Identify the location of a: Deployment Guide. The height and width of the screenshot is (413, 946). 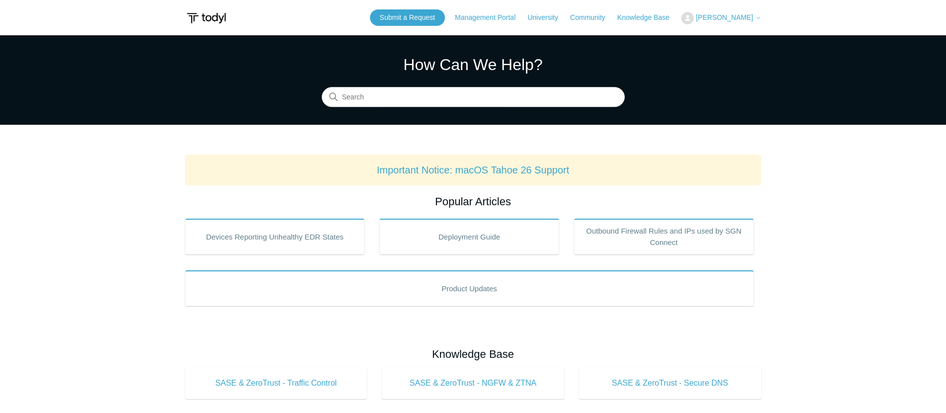
(469, 236).